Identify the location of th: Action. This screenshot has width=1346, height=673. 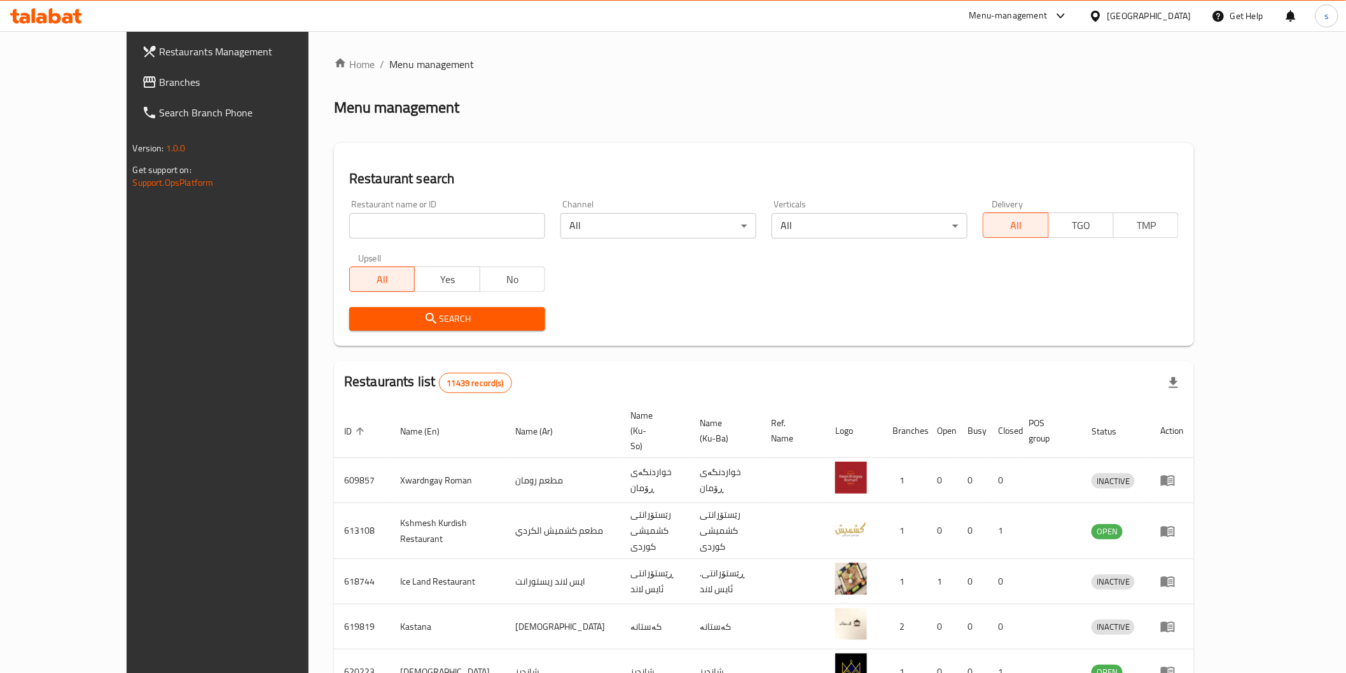
(1171, 431).